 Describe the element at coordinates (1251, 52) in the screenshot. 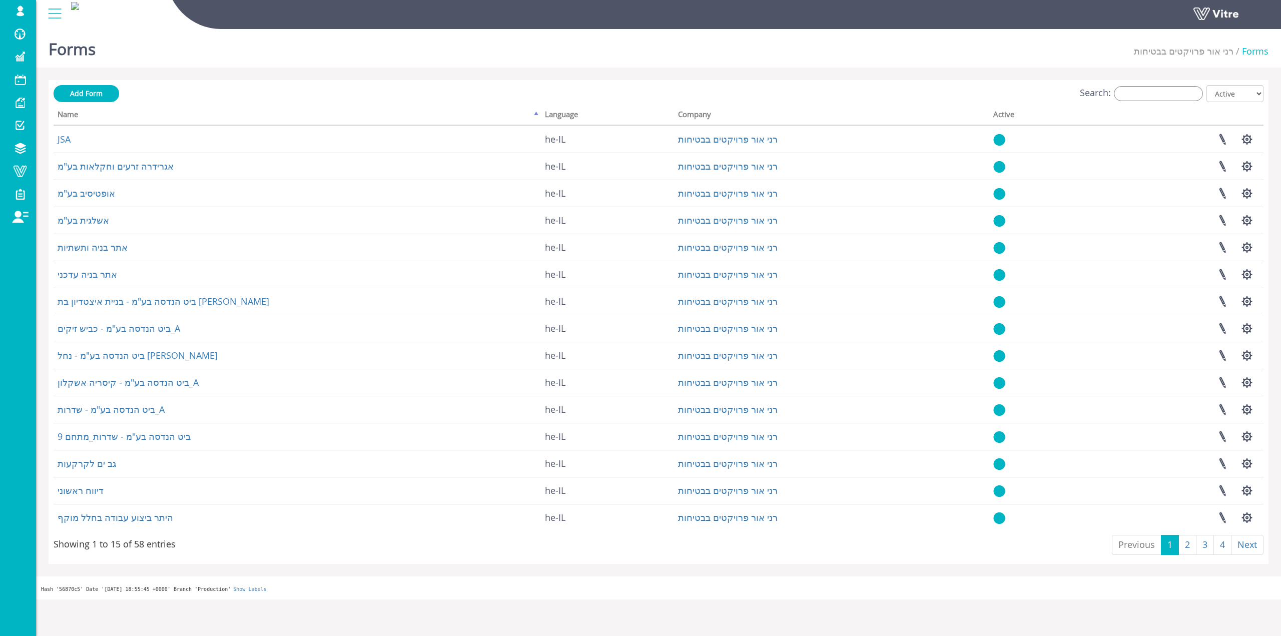

I see `li: Forms` at that location.